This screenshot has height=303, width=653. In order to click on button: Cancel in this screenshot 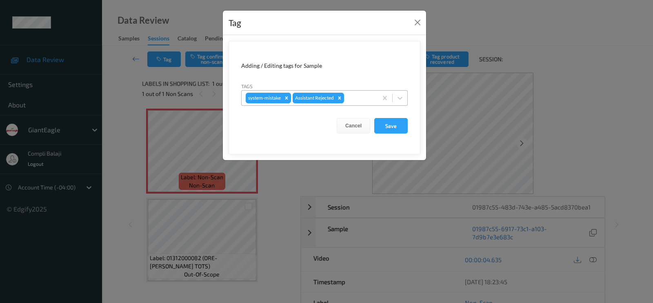, I will do `click(354, 126)`.